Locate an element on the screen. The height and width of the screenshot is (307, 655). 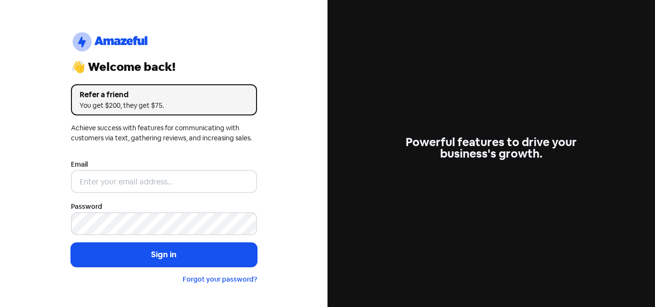
input: Enter your email address... is located at coordinates (164, 182).